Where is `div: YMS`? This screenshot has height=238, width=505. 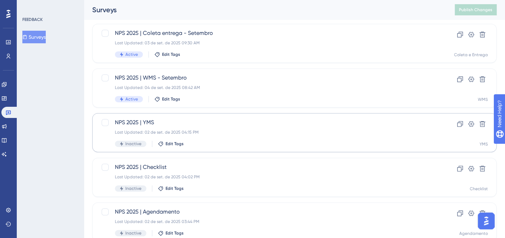 div: YMS is located at coordinates (483, 144).